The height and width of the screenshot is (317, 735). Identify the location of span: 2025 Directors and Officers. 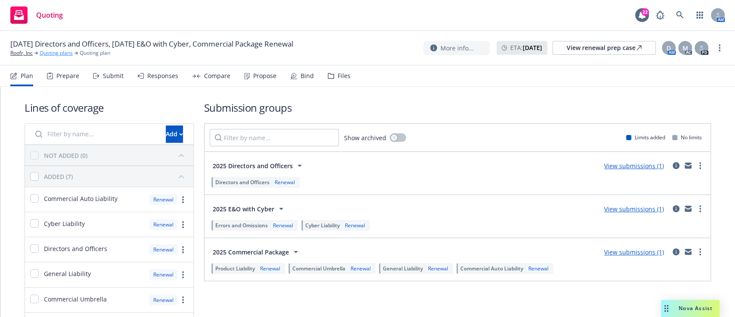
(253, 165).